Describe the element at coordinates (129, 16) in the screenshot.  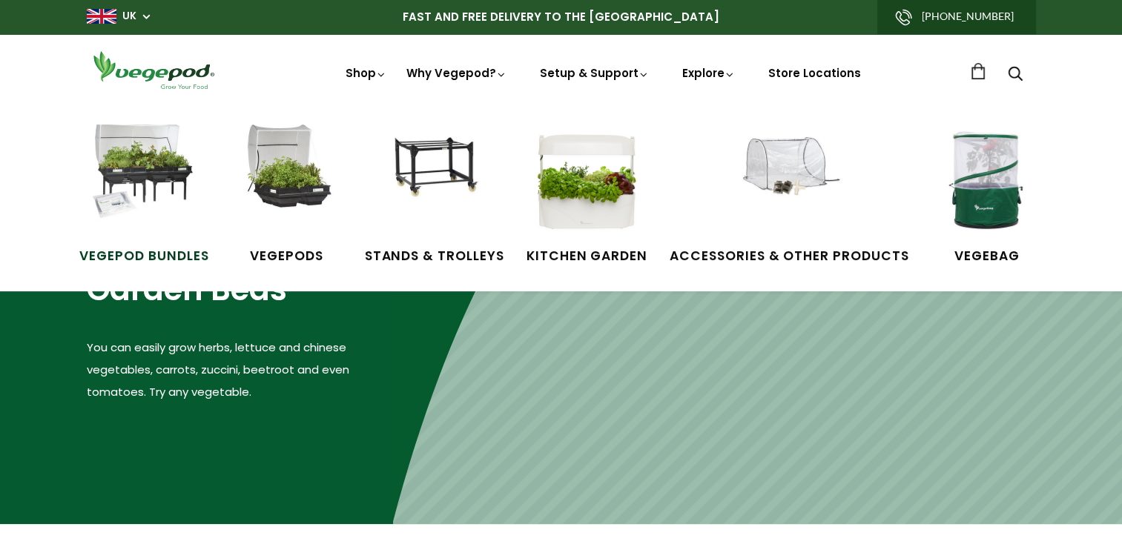
I see `a: UK` at that location.